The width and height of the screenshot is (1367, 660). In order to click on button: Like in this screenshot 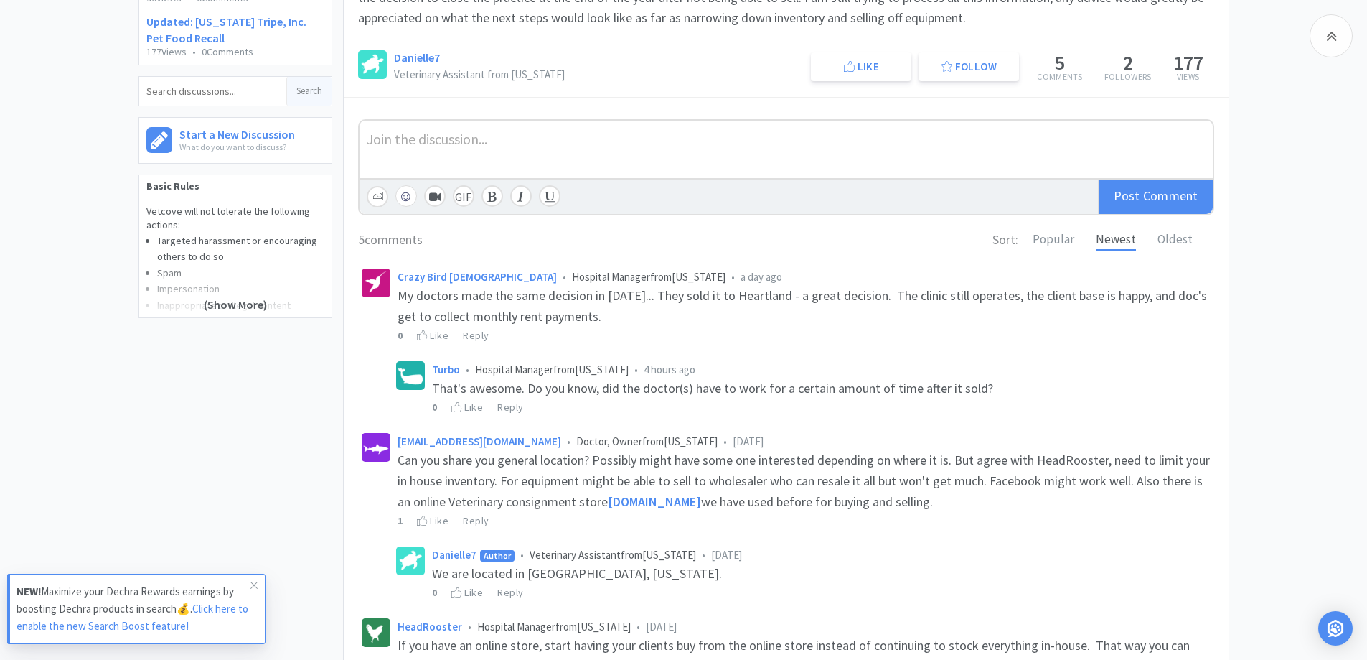, I will do `click(861, 67)`.